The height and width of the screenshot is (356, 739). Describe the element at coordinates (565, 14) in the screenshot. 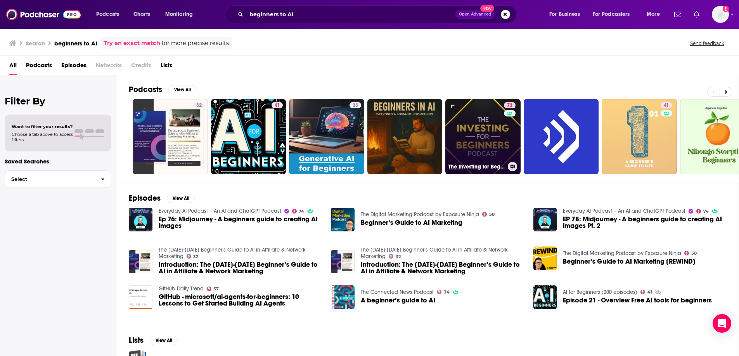

I see `span: For Business` at that location.